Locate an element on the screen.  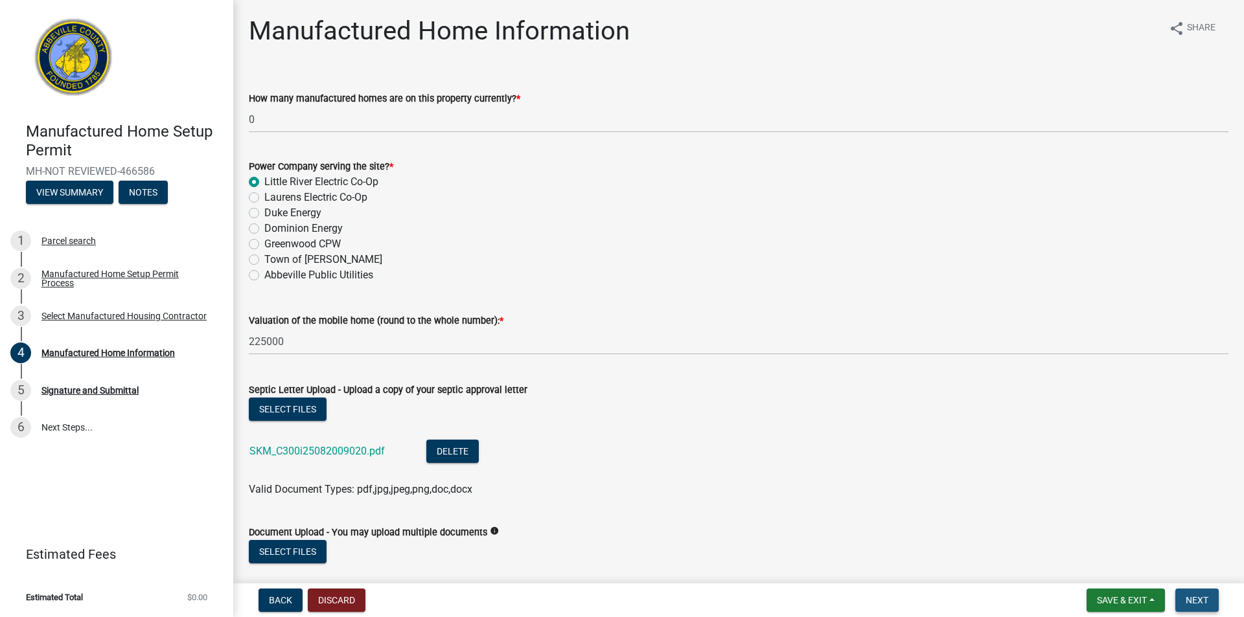
a: Estimated Fees is located at coordinates (111, 555).